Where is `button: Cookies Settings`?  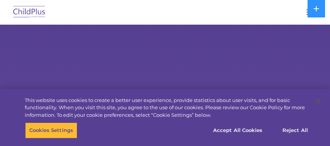
button: Cookies Settings is located at coordinates (51, 131).